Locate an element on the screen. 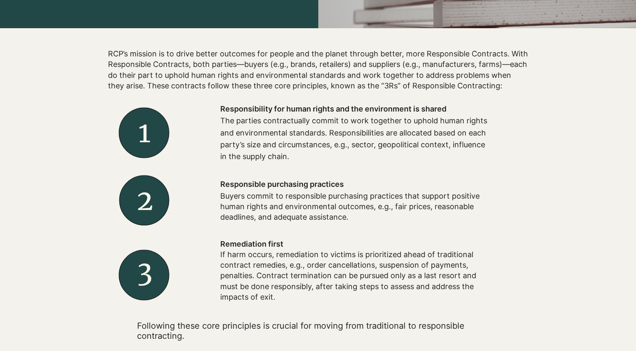 Image resolution: width=636 pixels, height=351 pixels. span: Remediation first is located at coordinates (251, 243).